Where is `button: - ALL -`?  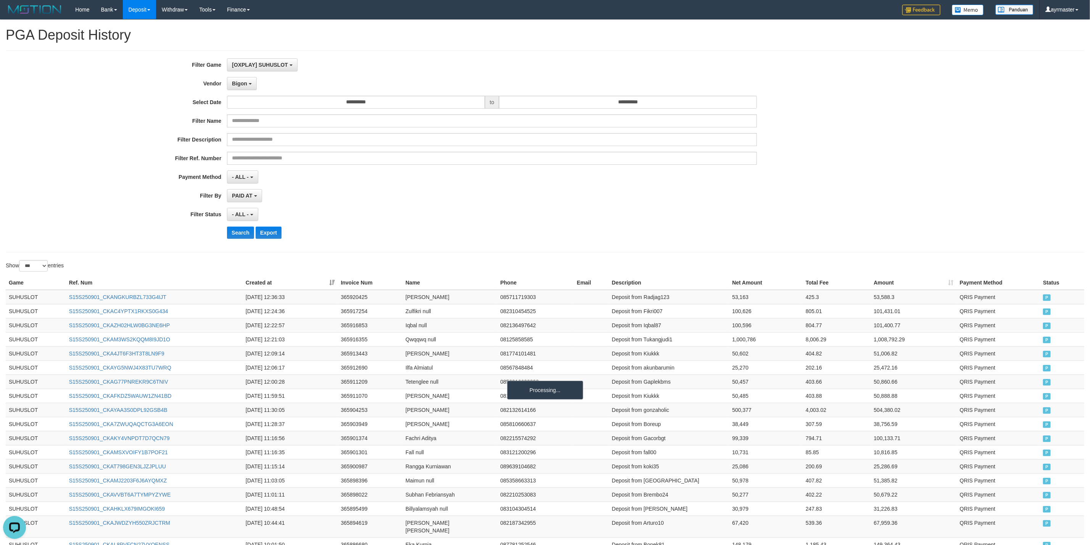
button: - ALL - is located at coordinates (242, 214).